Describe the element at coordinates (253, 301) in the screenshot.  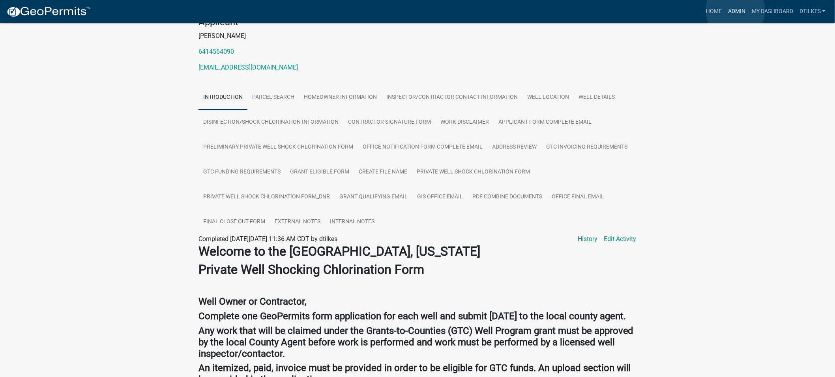
I see `strong: Well Owner or Contractor,` at that location.